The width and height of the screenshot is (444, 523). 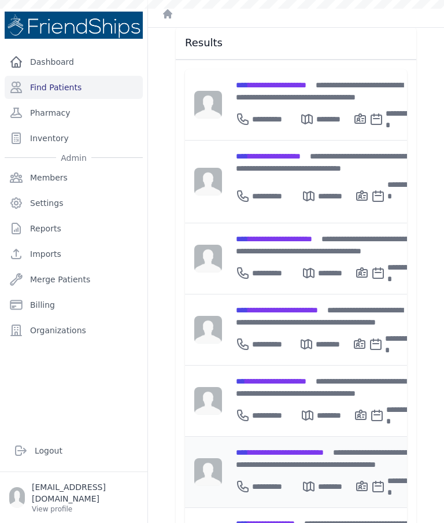 I want to click on a: Merge Patients, so click(x=73, y=279).